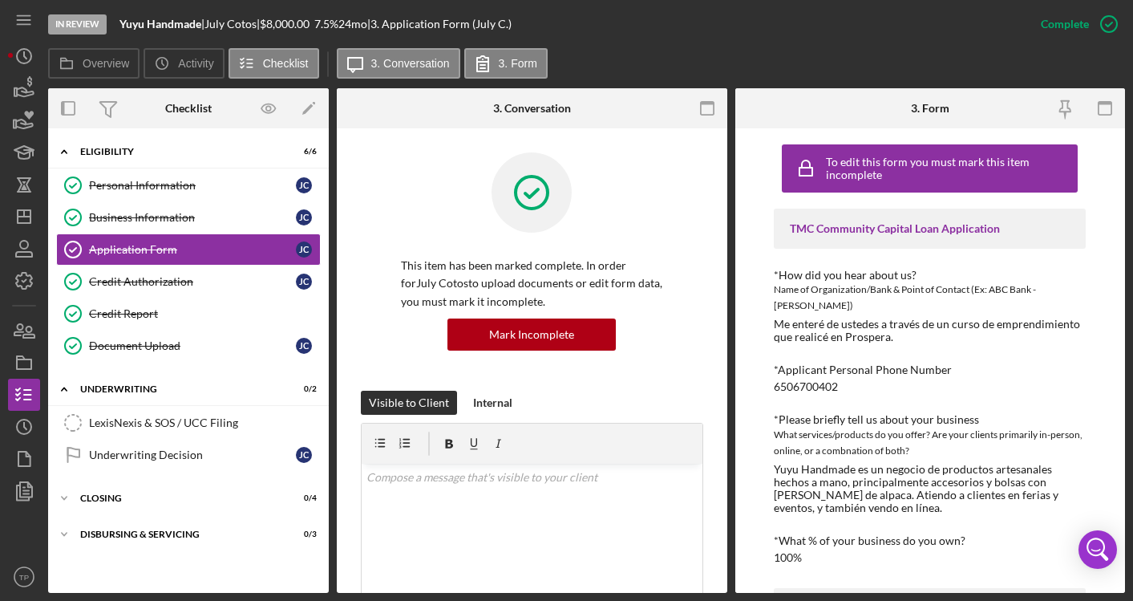 Image resolution: width=1133 pixels, height=601 pixels. I want to click on div: *What % of your business do you own?, so click(930, 541).